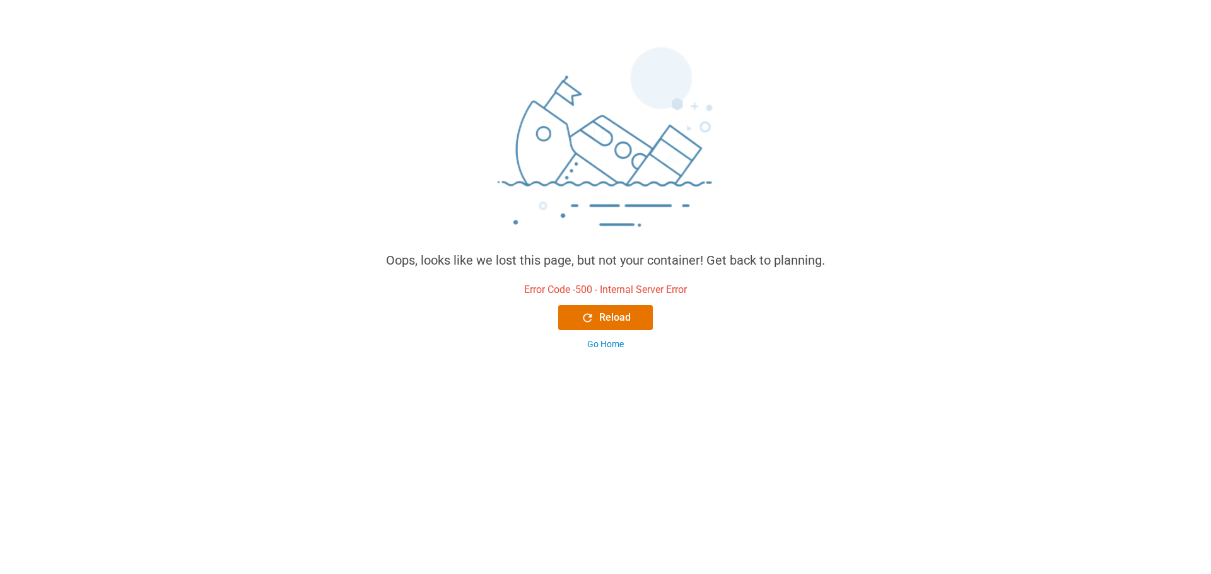  I want to click on img: sinking_ship.png, so click(605, 146).